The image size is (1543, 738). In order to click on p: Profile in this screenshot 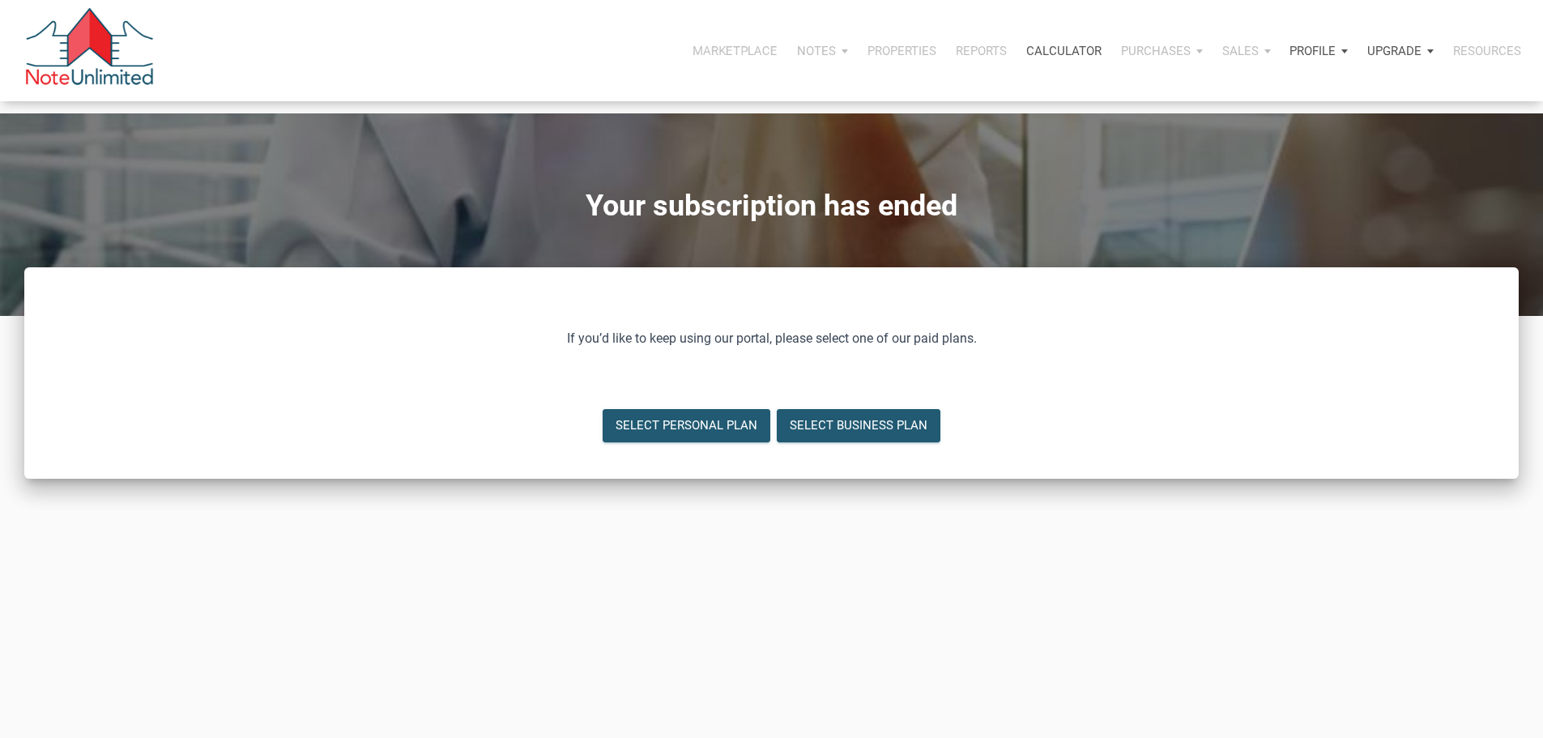, I will do `click(1313, 51)`.